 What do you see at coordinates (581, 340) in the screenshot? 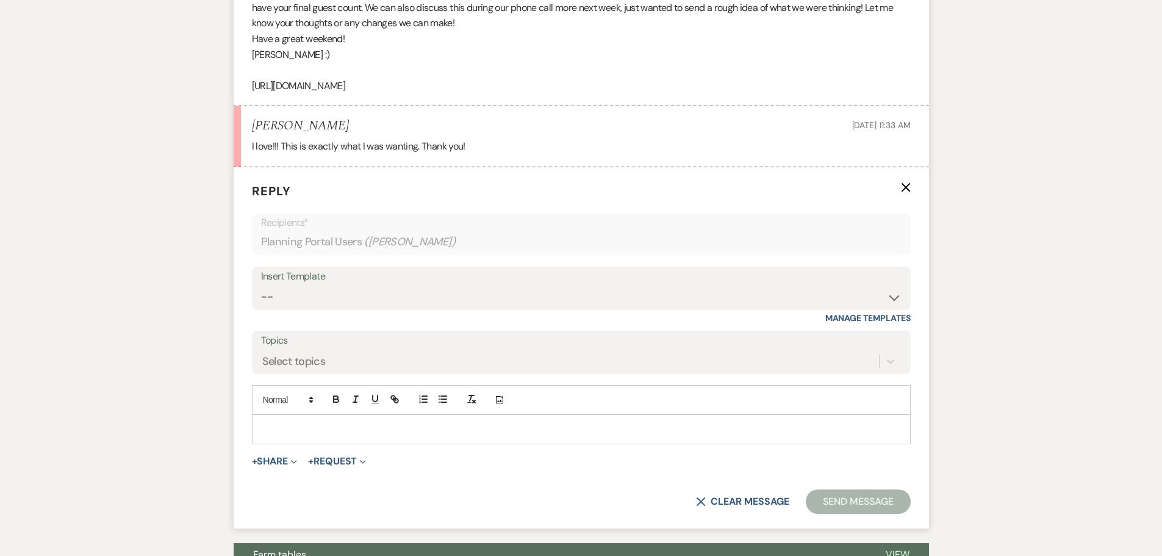
I see `label: Topics` at bounding box center [581, 340].